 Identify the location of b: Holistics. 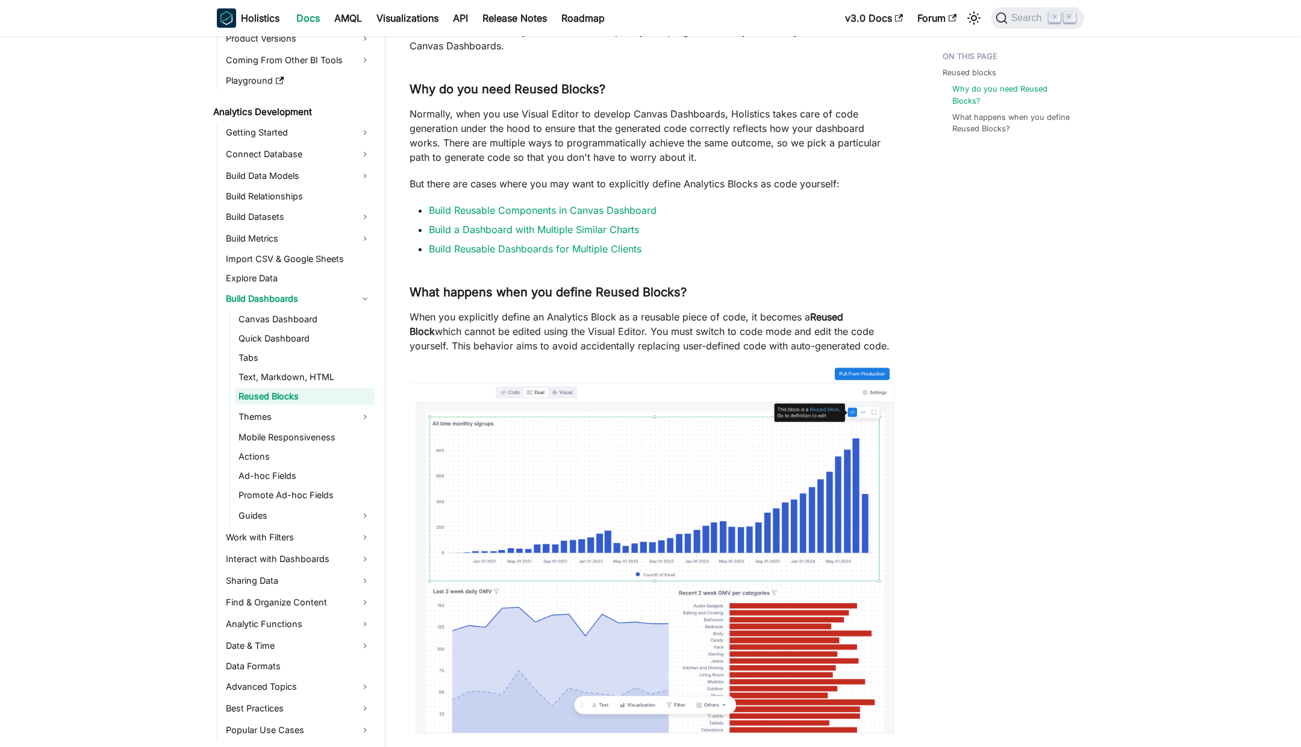
(260, 18).